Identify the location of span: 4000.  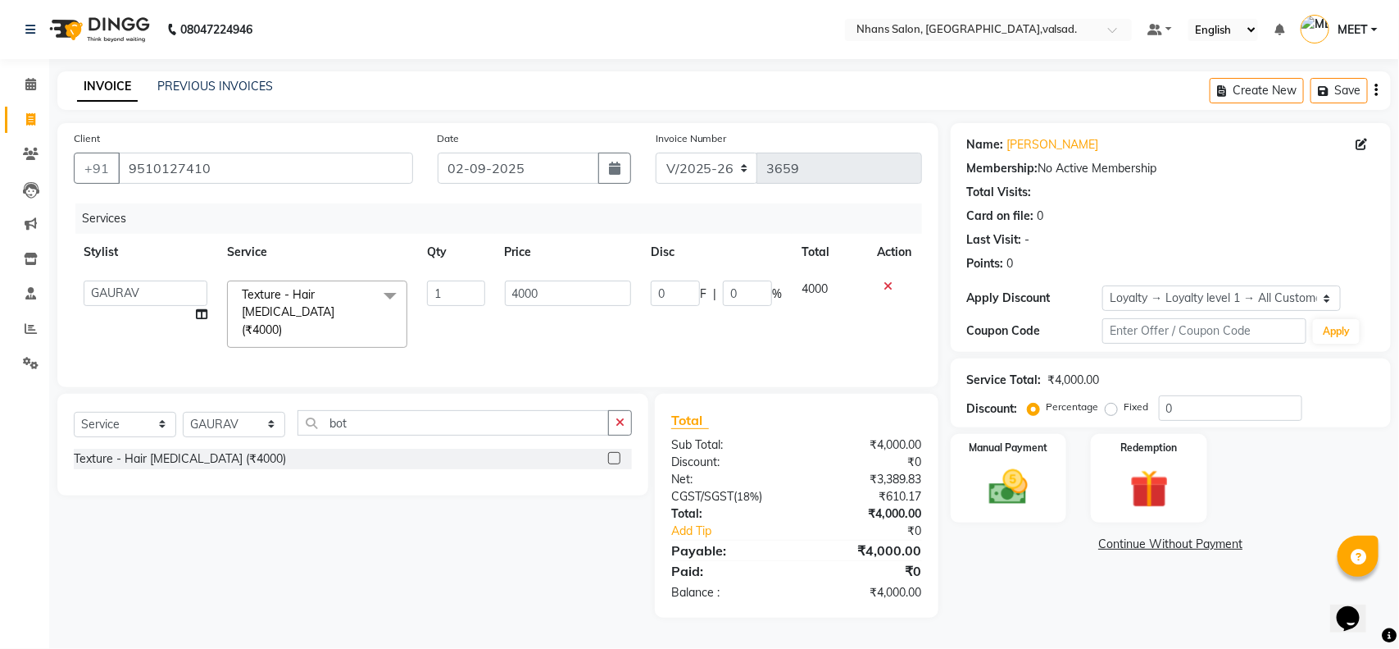
(815, 289).